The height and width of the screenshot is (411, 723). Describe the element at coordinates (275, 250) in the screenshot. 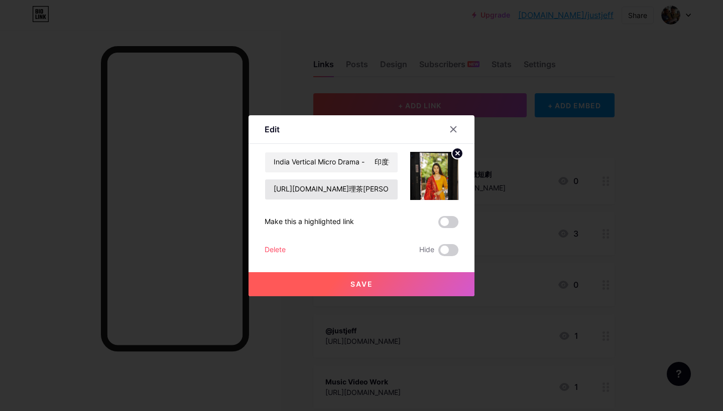

I see `div: Delete` at that location.